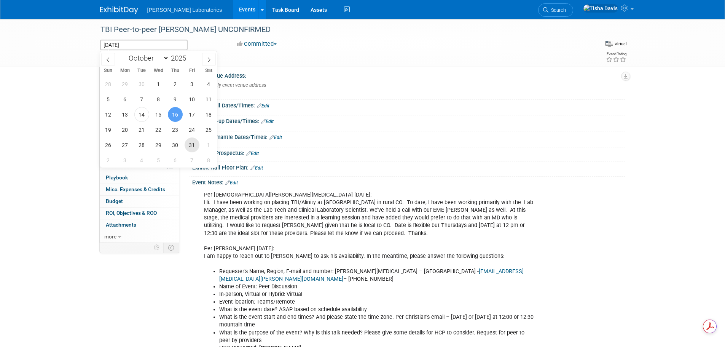 Image resolution: width=725 pixels, height=347 pixels. I want to click on span: October 5, 2025, so click(108, 99).